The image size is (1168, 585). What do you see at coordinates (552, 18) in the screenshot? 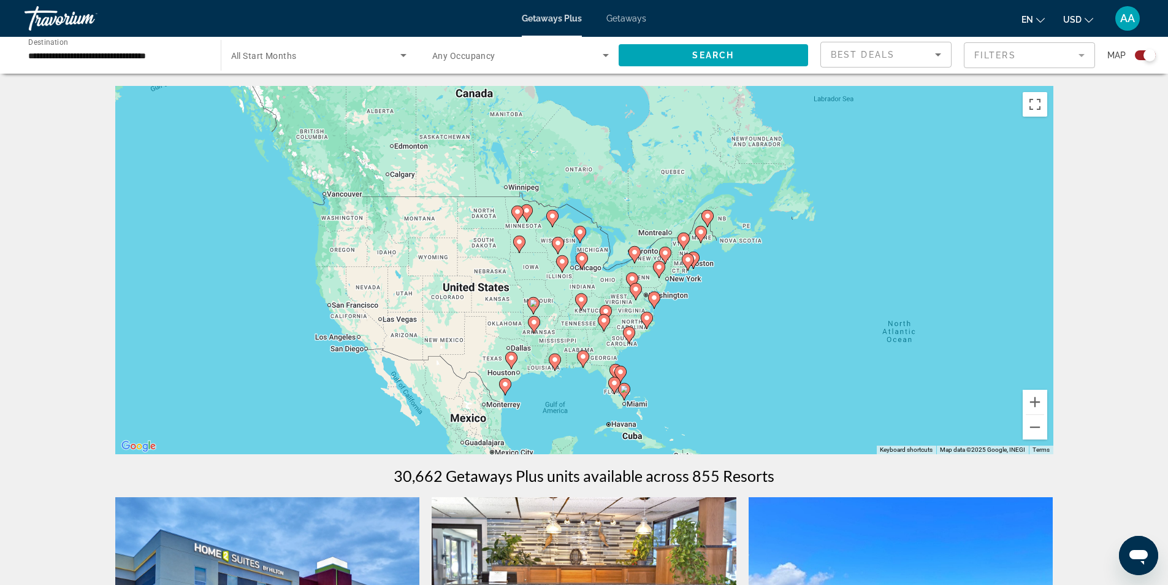
I see `span: Getaways Plus` at bounding box center [552, 18].